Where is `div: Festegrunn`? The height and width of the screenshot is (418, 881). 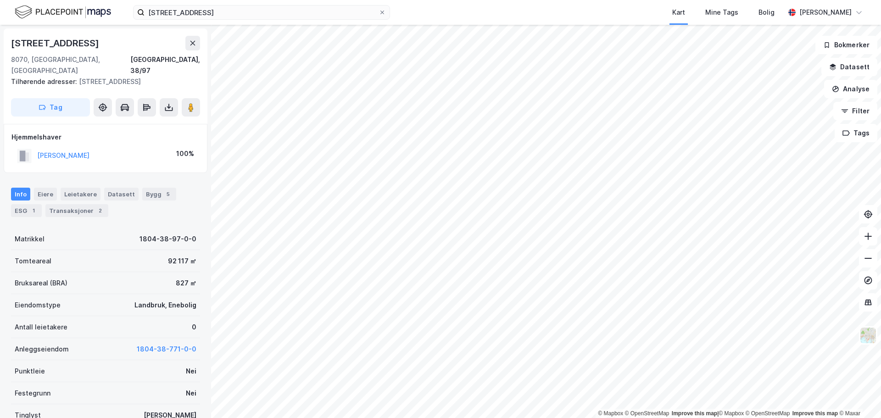 div: Festegrunn is located at coordinates (33, 393).